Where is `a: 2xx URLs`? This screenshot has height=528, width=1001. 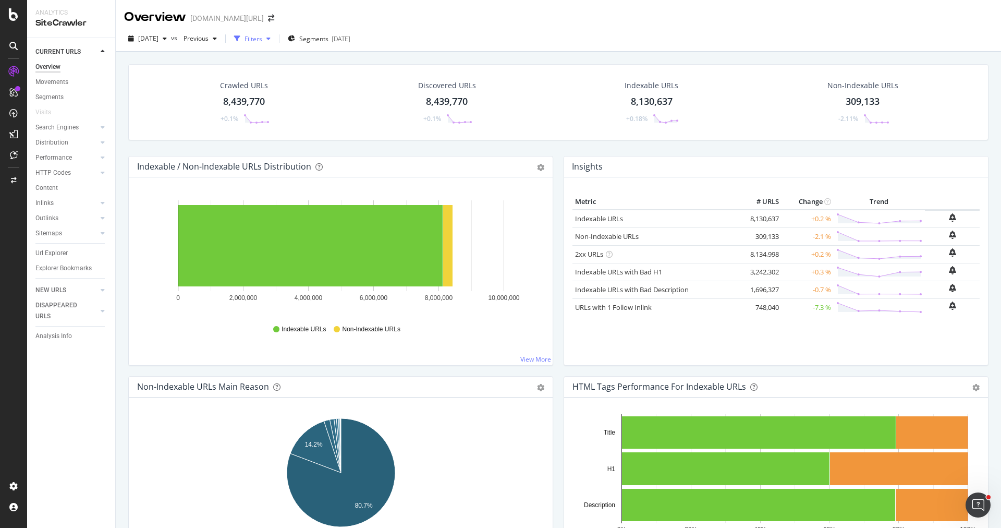 a: 2xx URLs is located at coordinates (589, 254).